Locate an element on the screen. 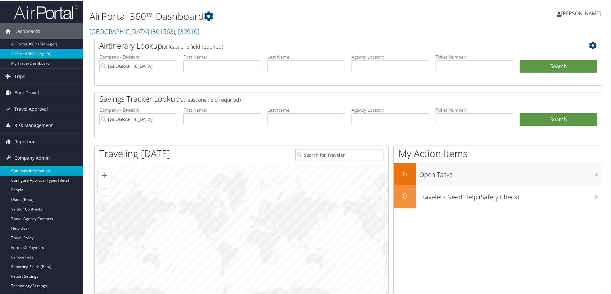 Image resolution: width=611 pixels, height=294 pixels. a: 0Travelers Need Help (Safety Check) is located at coordinates (498, 196).